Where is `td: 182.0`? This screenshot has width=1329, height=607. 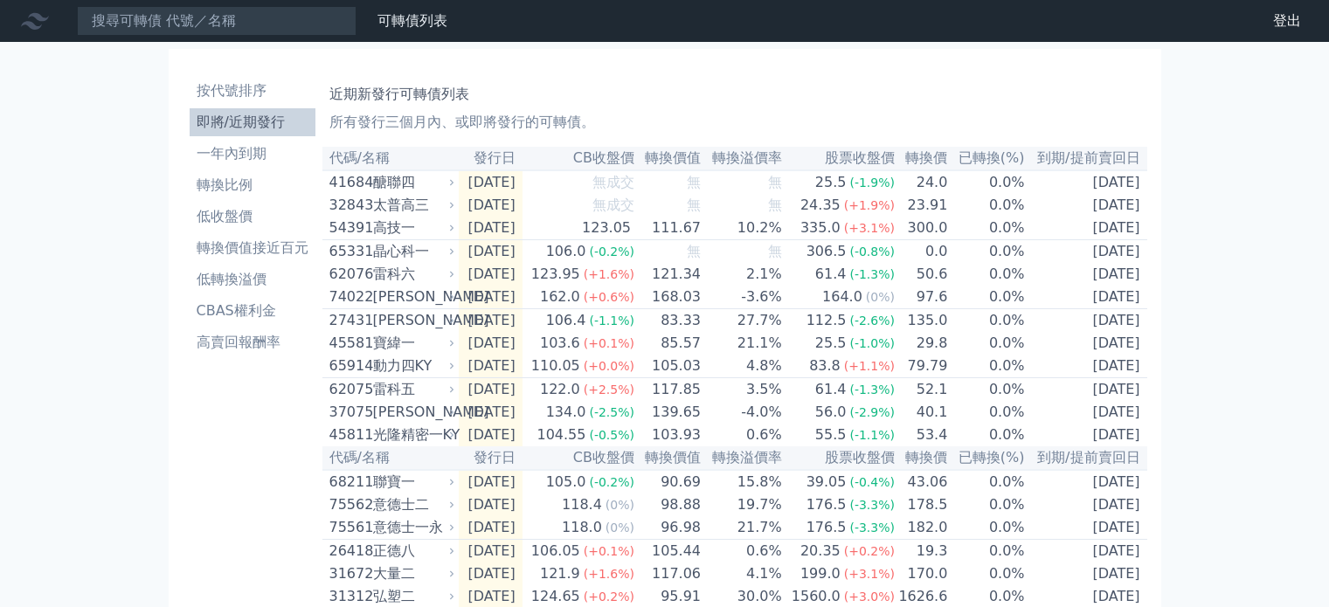 td: 182.0 is located at coordinates (922, 528).